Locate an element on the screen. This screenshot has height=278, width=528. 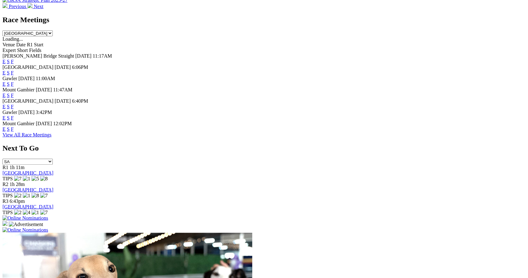
span: 11:47AM is located at coordinates (63, 89).